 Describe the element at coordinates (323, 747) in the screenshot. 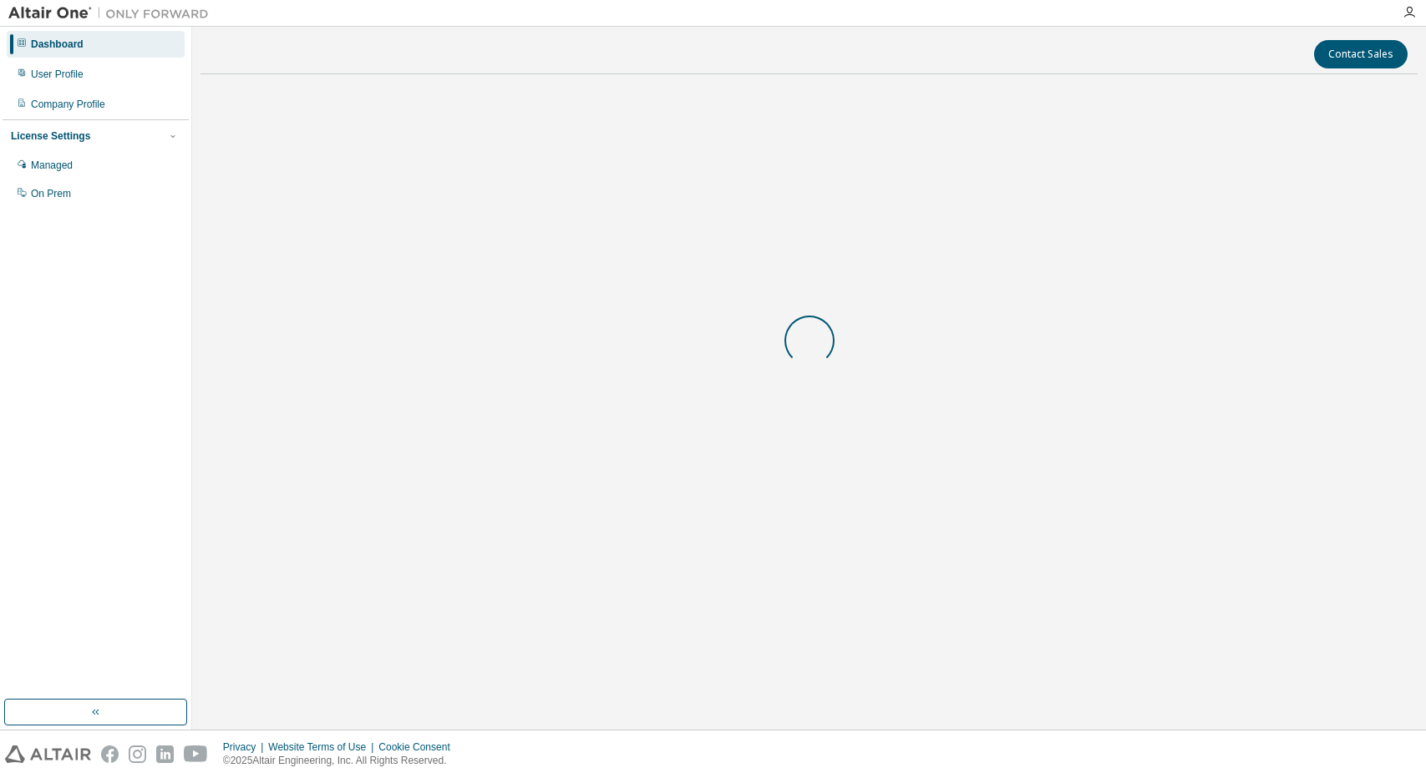

I see `div: Website Terms of Use` at that location.